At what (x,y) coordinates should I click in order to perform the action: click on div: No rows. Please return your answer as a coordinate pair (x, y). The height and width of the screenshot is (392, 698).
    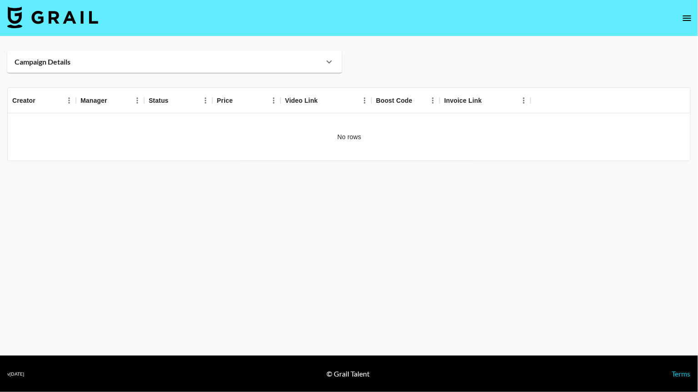
    Looking at the image, I should click on (349, 137).